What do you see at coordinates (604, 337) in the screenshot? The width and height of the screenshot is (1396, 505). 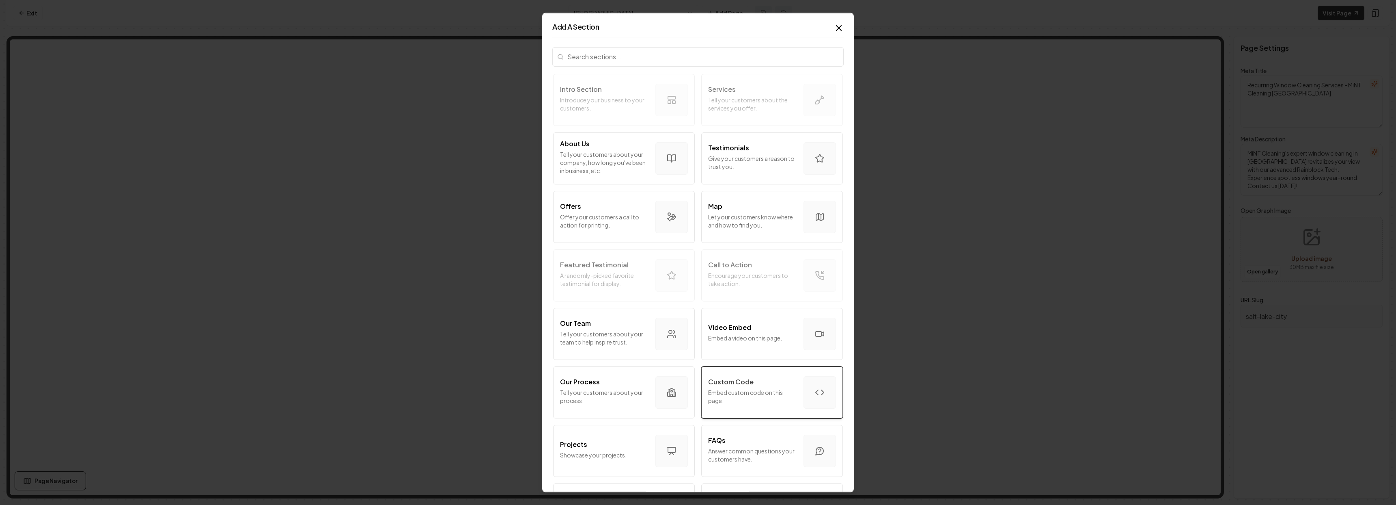 I see `p: Tell your customers about your team to help inspire trust.` at bounding box center [604, 337].